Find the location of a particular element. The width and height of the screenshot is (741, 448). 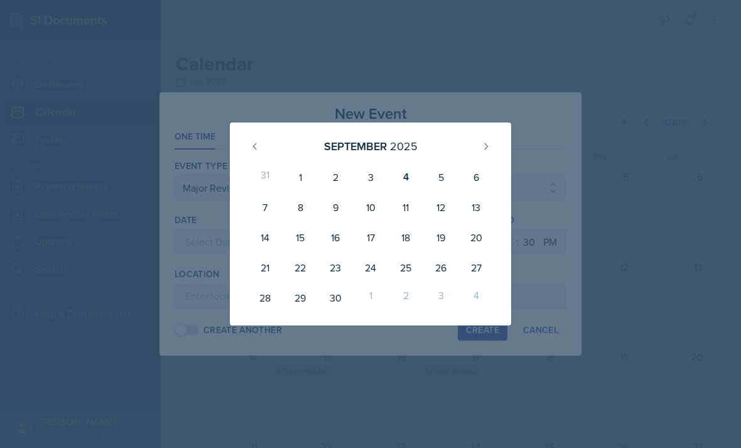

div: 13 is located at coordinates (476, 207).